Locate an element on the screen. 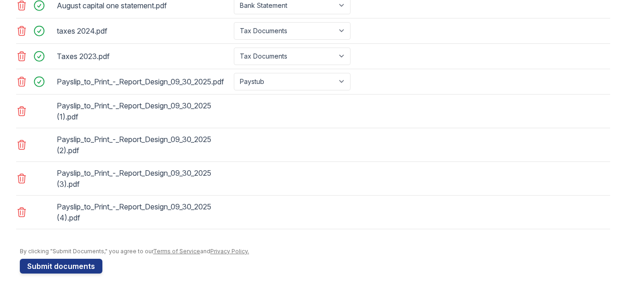  div: taxes 2024.pdf is located at coordinates (143, 31).